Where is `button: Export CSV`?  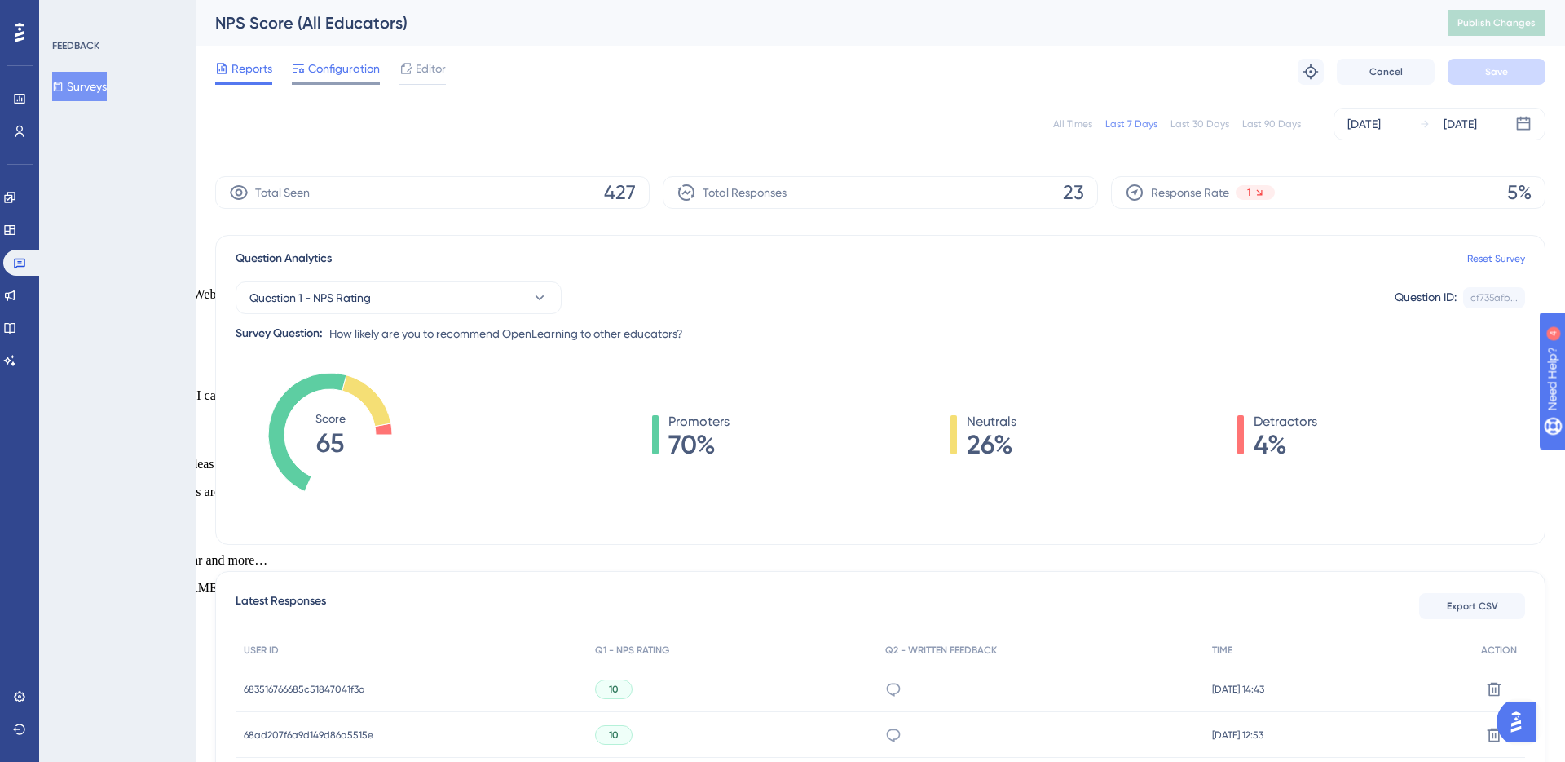
button: Export CSV is located at coordinates (1473, 606).